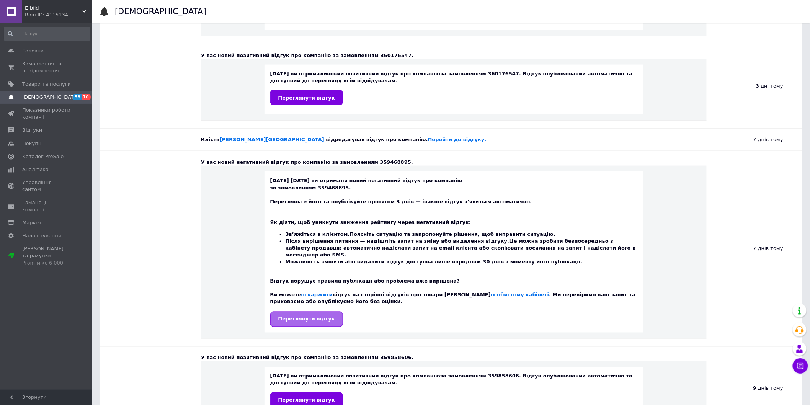 Image resolution: width=810 pixels, height=405 pixels. I want to click on span: Покупці, so click(33, 144).